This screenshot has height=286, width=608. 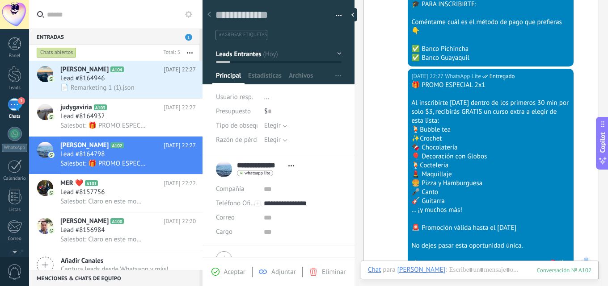 I want to click on span: para, so click(x=389, y=270).